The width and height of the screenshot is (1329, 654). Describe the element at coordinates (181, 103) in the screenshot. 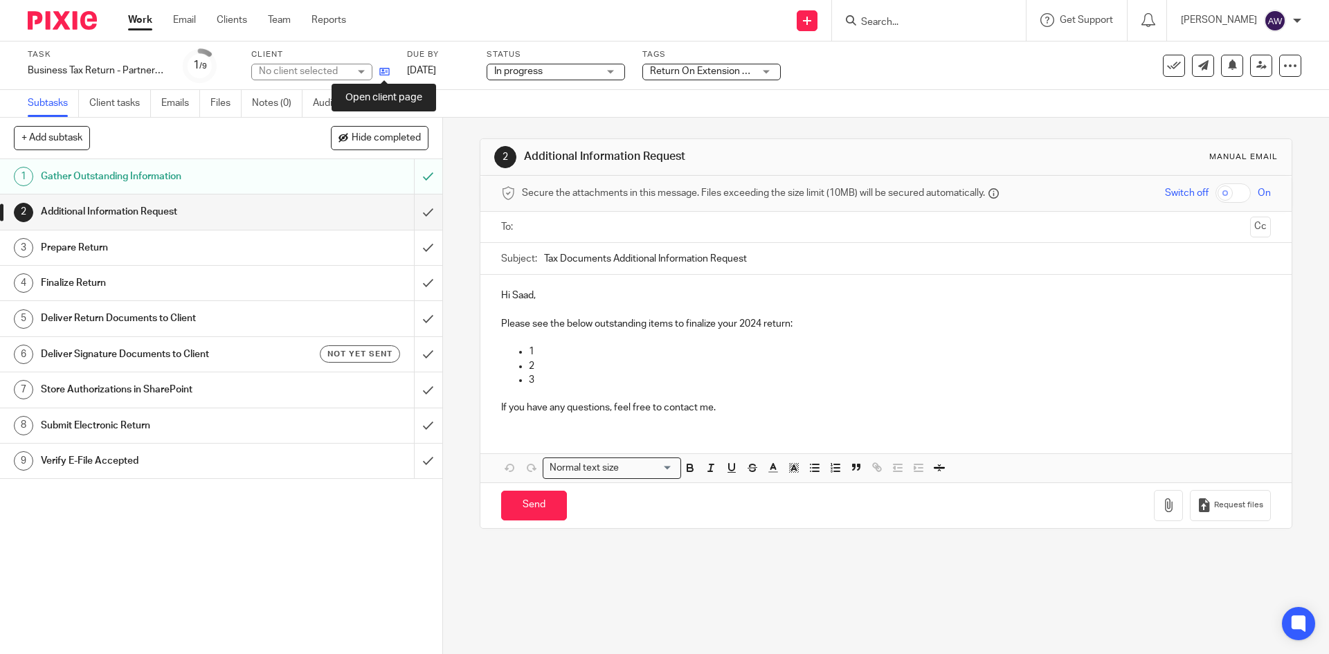

I see `a: Emails` at that location.